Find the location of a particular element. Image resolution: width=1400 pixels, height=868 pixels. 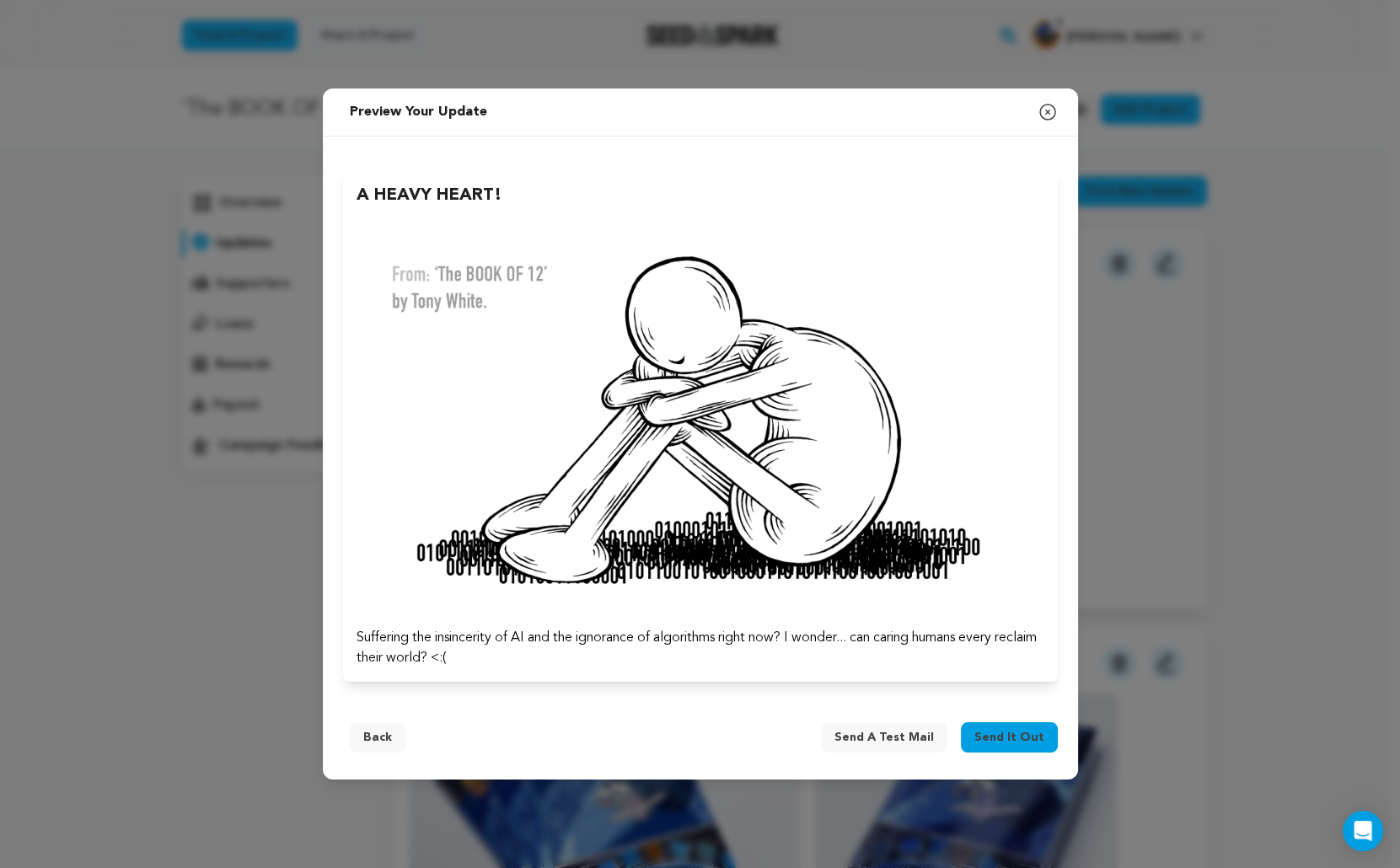

h2: Preview your update is located at coordinates (418, 112).